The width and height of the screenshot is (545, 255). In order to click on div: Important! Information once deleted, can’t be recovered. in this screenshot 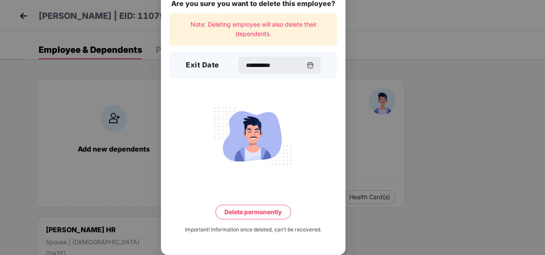, I will do `click(253, 230)`.